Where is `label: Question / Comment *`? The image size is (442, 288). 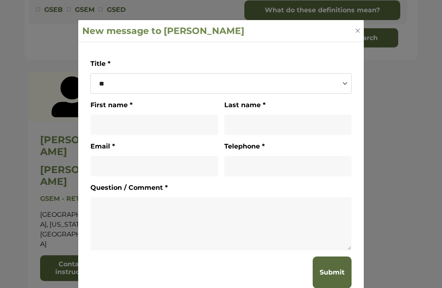
label: Question / Comment * is located at coordinates (129, 188).